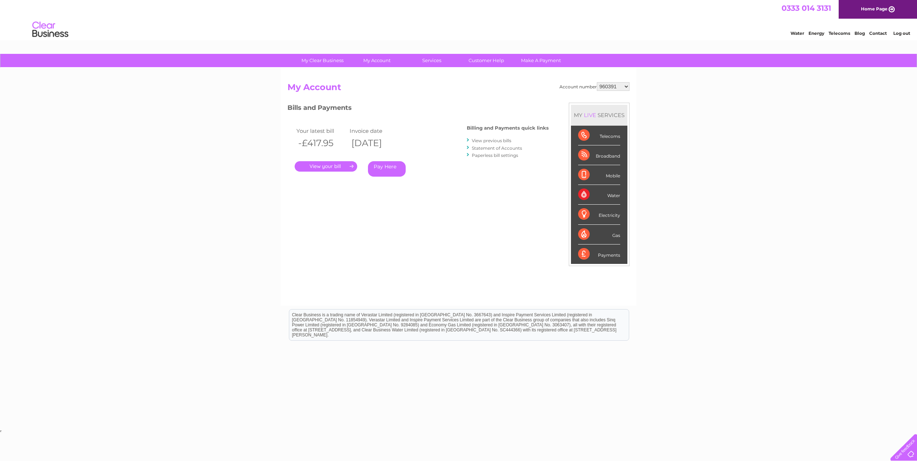 The image size is (917, 461). Describe the element at coordinates (590, 115) in the screenshot. I see `div: LIVE` at that location.